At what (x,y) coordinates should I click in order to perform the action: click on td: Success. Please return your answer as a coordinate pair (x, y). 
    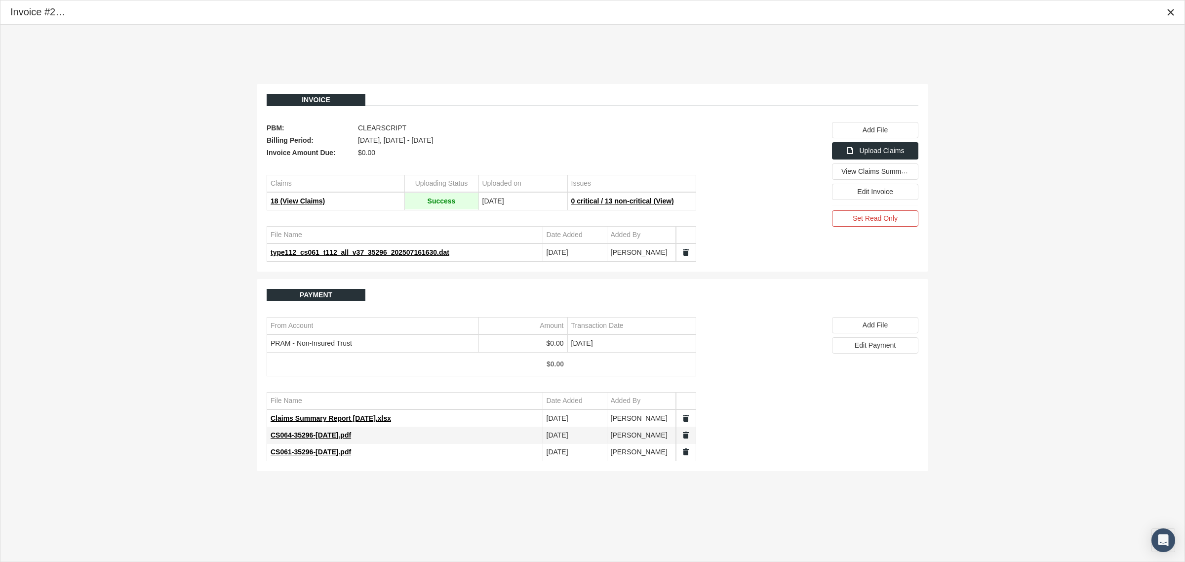
    Looking at the image, I should click on (441, 201).